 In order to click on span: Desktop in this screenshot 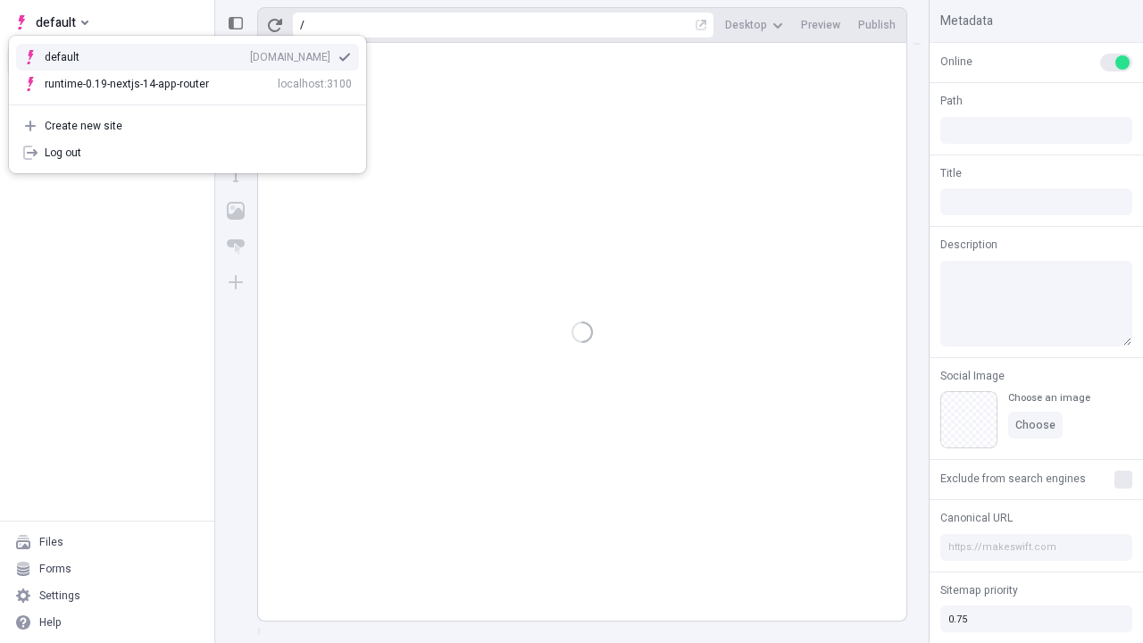, I will do `click(746, 25)`.